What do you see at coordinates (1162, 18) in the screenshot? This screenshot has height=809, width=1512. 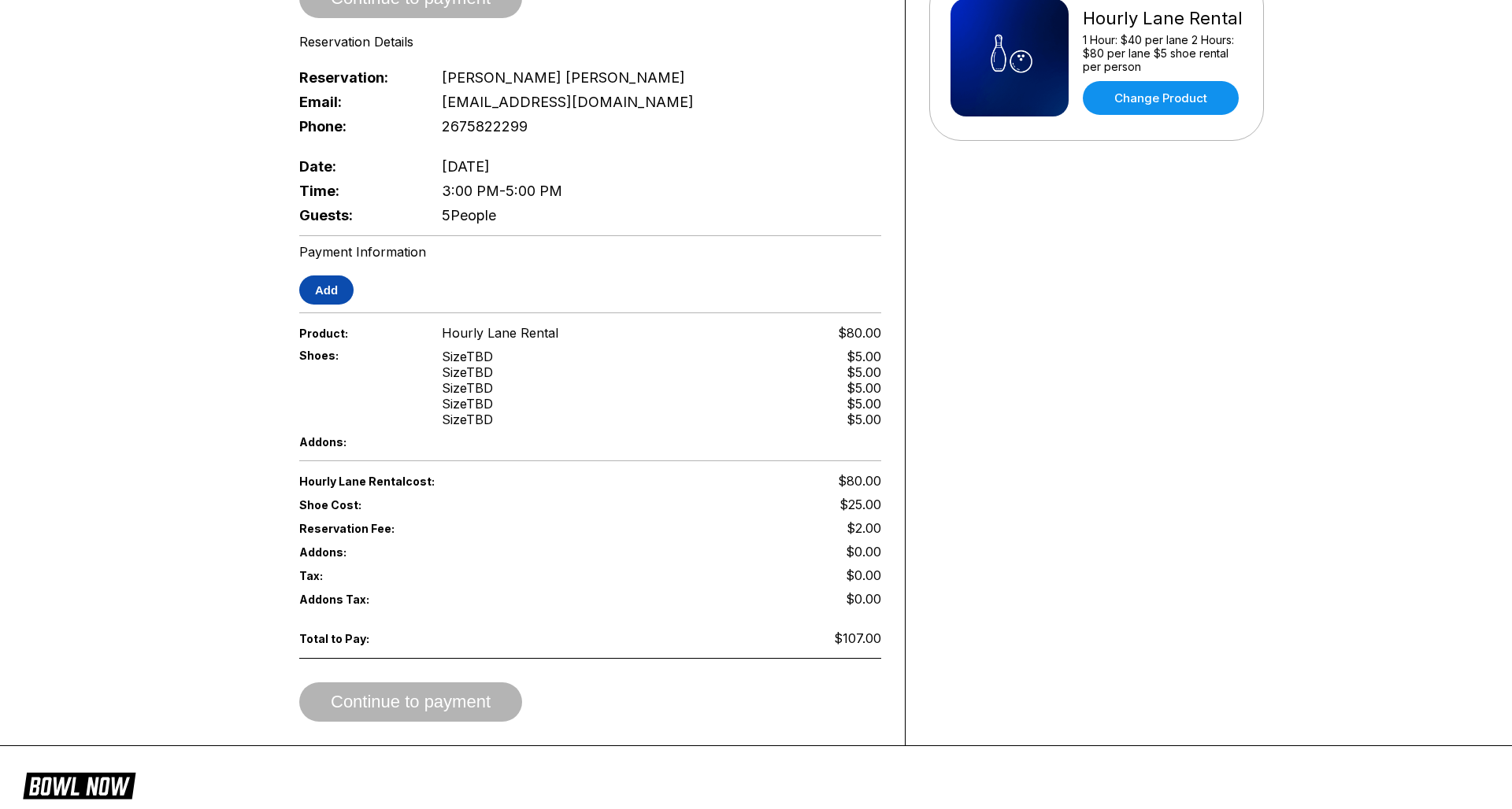 I see `div: Hourly Lane Rental` at bounding box center [1162, 18].